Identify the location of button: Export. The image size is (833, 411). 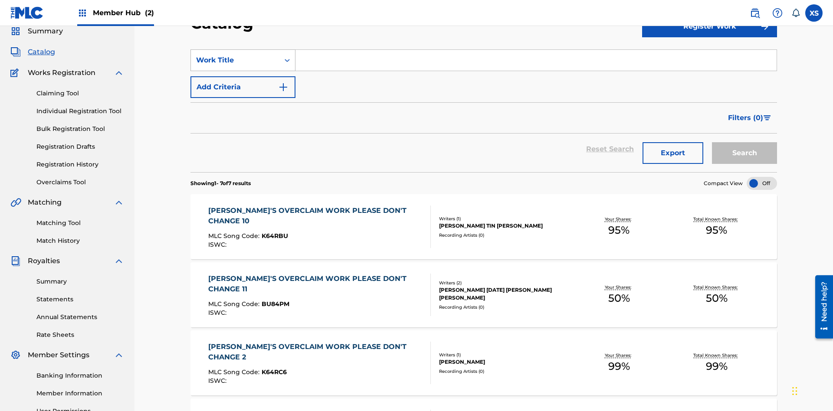
(673, 153).